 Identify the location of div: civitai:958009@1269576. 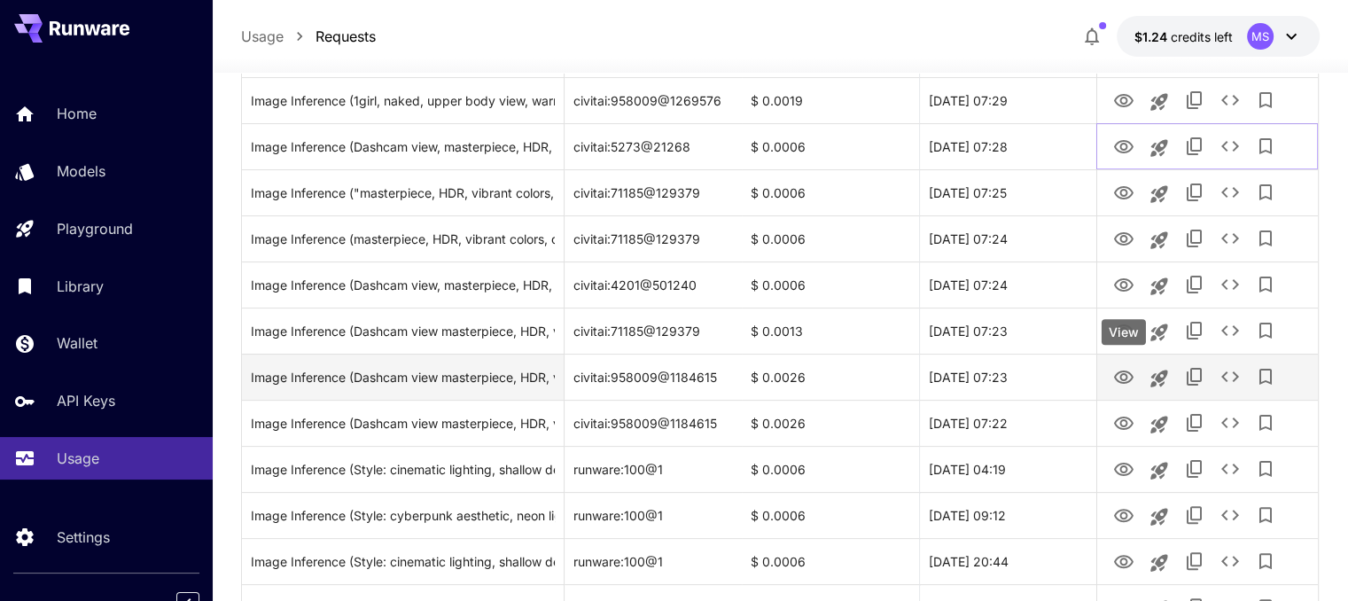
(653, 100).